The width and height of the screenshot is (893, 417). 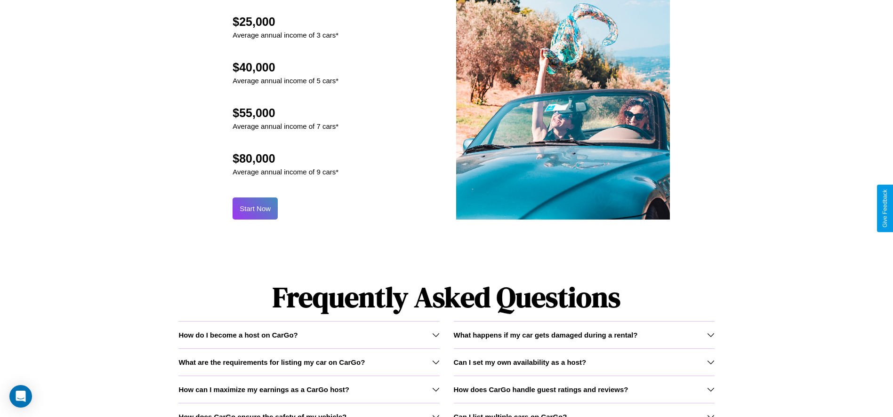 What do you see at coordinates (285, 67) in the screenshot?
I see `h2: $40,000` at bounding box center [285, 67].